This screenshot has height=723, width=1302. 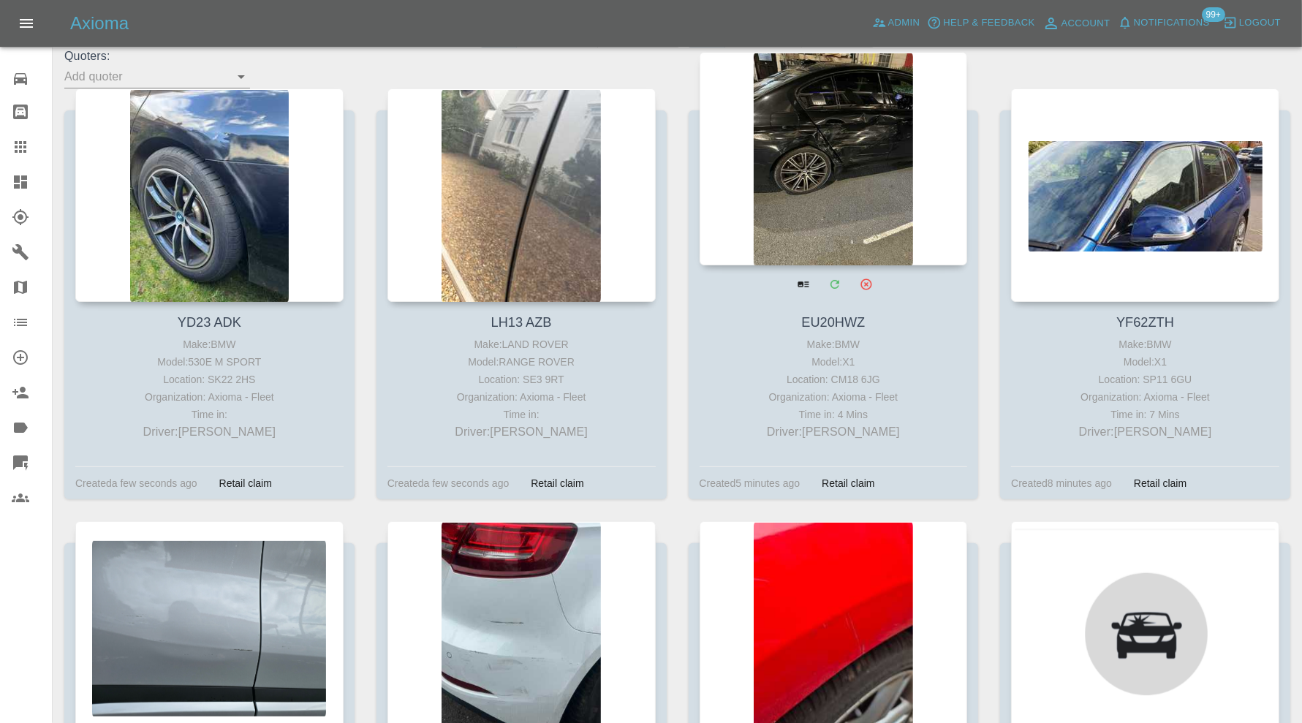 What do you see at coordinates (989, 23) in the screenshot?
I see `span: Help & Feedback` at bounding box center [989, 23].